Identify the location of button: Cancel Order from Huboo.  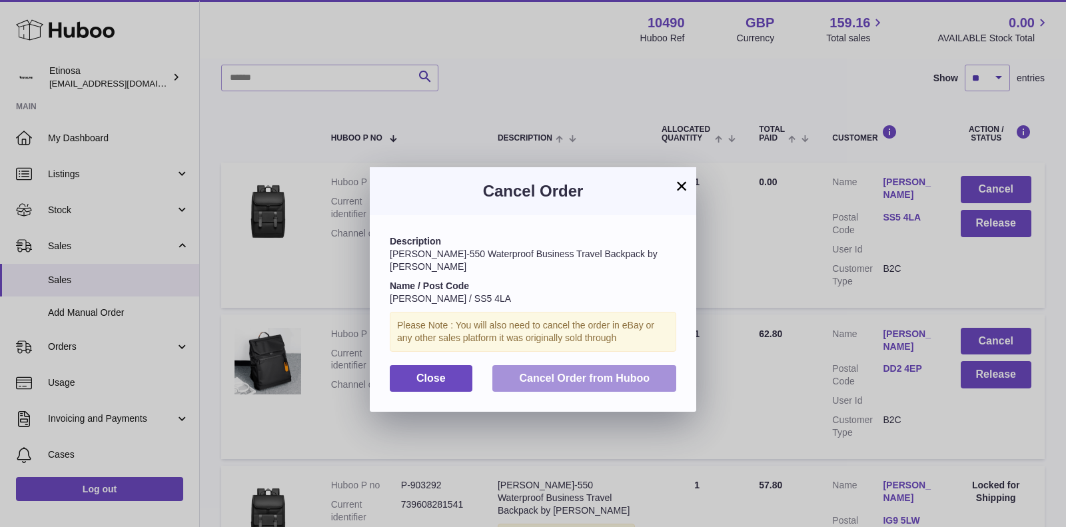
(584, 378).